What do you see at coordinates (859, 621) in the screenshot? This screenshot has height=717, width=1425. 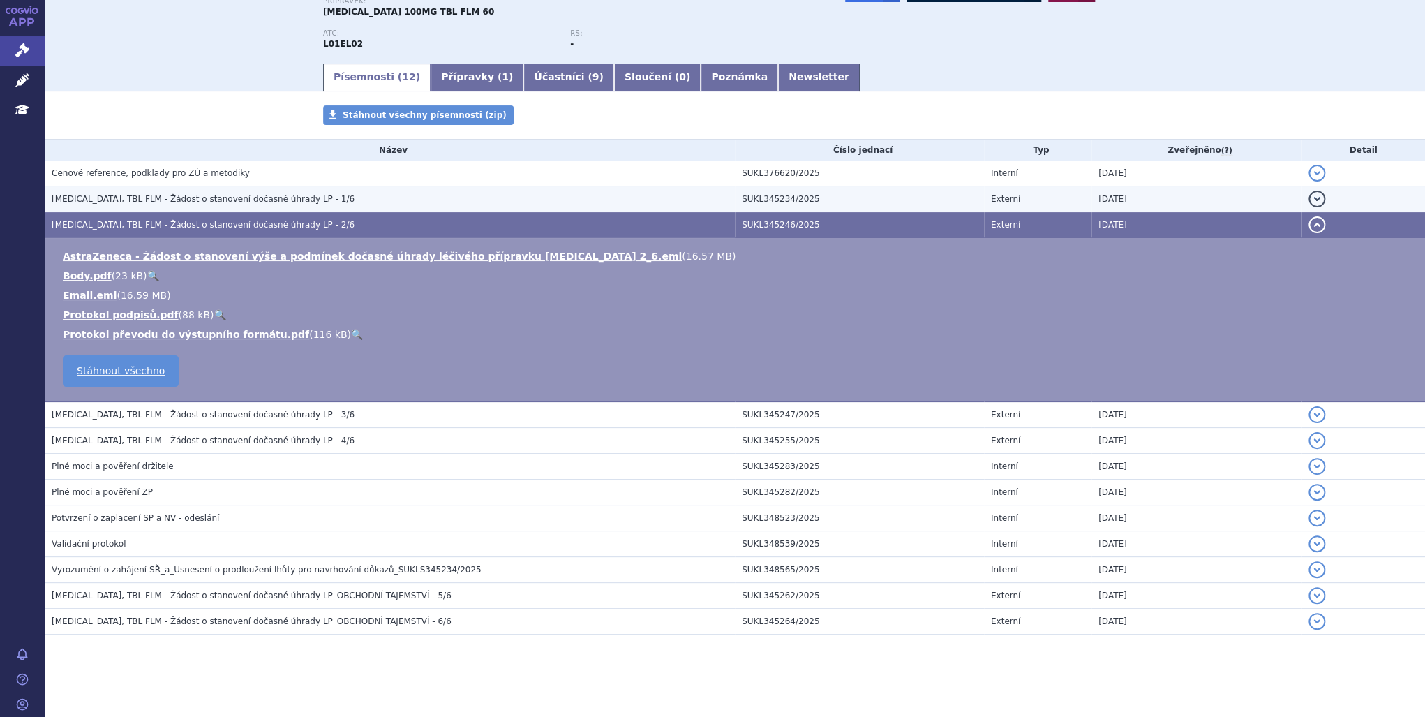 I see `td: SUKL345264/2025` at bounding box center [859, 621].